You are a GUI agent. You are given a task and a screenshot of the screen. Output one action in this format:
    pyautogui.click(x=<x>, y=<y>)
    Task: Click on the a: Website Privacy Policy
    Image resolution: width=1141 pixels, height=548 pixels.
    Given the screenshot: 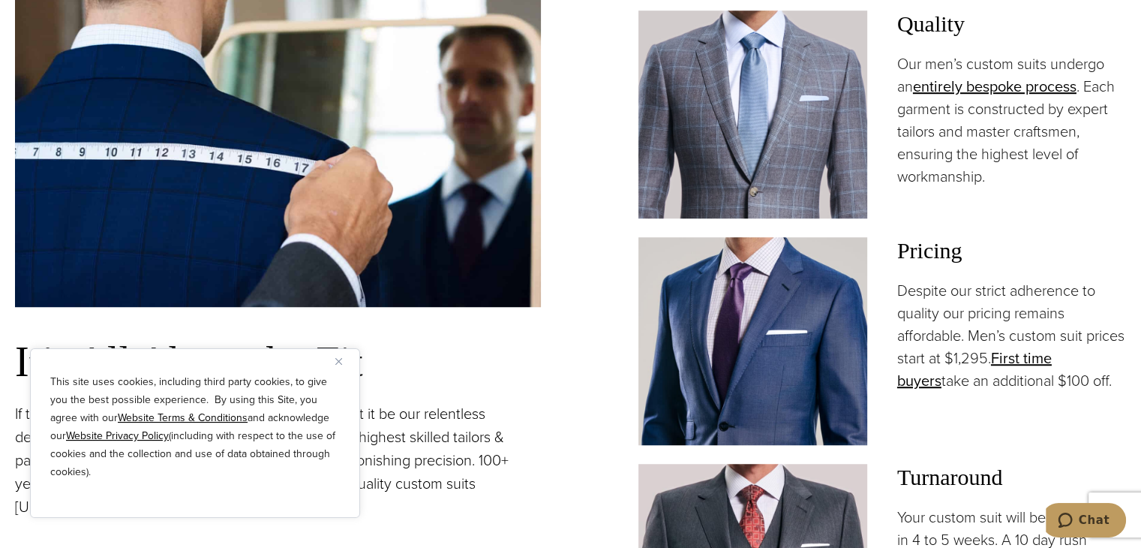 What is the action you would take?
    pyautogui.click(x=117, y=435)
    